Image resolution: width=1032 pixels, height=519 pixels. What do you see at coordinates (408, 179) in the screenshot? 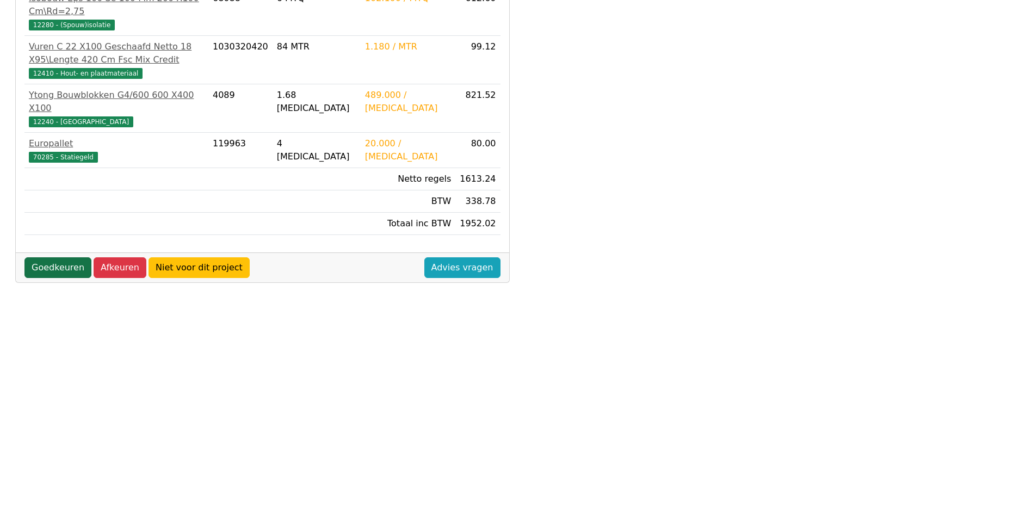
I see `td: Netto regels` at bounding box center [408, 179].